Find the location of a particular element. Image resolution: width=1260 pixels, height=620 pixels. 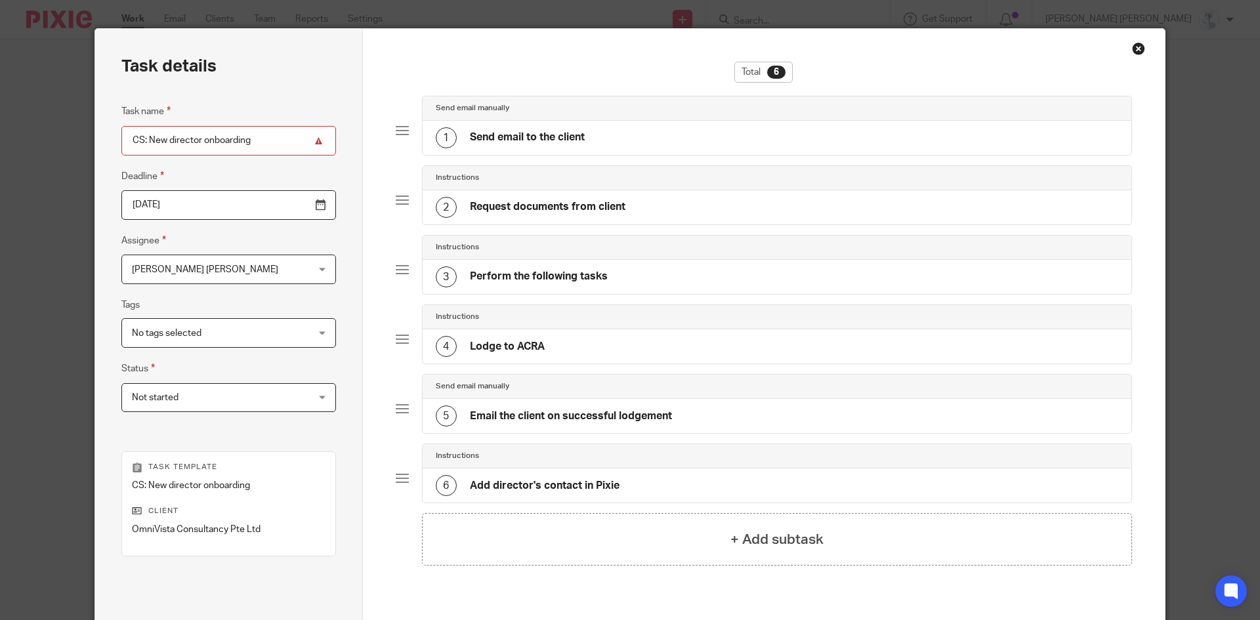

label: Status is located at coordinates (138, 368).